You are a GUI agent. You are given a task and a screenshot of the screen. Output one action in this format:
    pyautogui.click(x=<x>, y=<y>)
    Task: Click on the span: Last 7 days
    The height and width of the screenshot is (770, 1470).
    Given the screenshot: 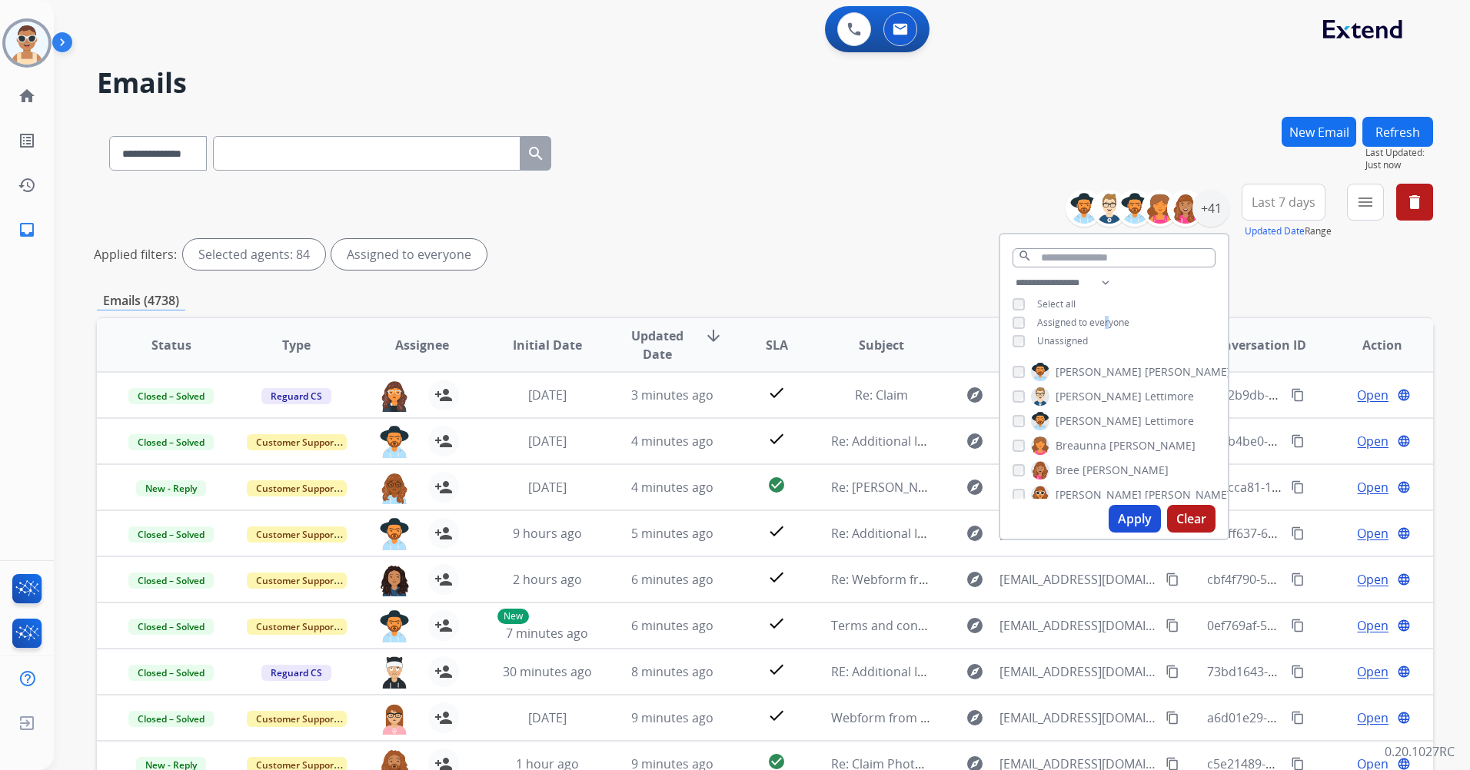 What is the action you would take?
    pyautogui.click(x=1283, y=202)
    